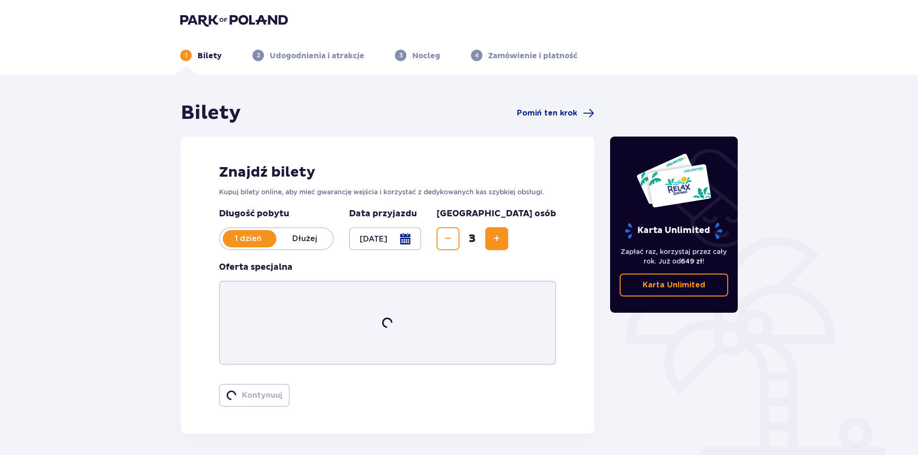  Describe the element at coordinates (254, 396) in the screenshot. I see `button: loaderKontynuuj` at that location.